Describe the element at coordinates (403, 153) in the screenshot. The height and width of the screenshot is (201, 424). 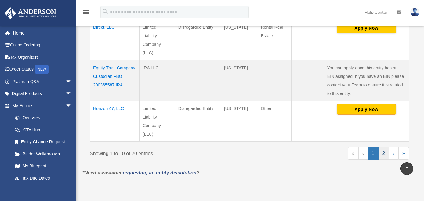
I see `a: Last` at that location.